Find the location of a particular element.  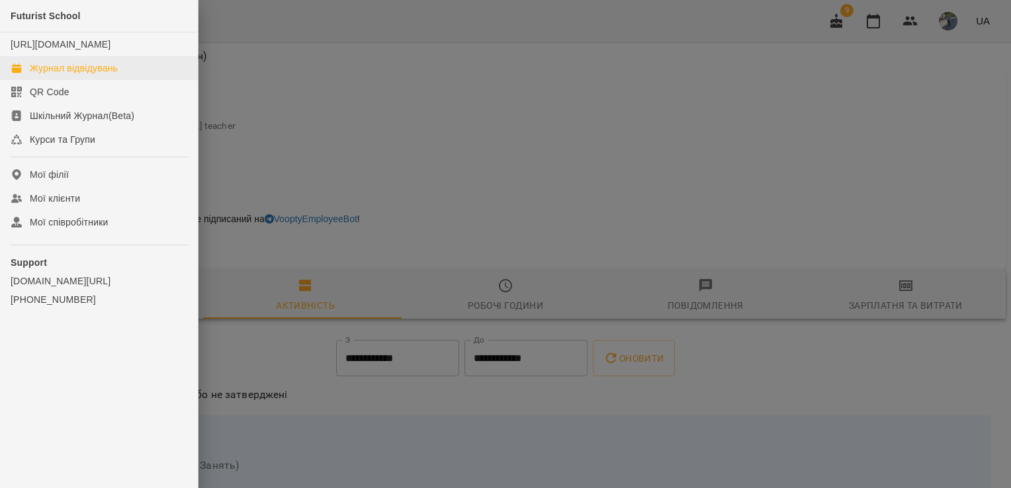

div: Шкільний Журнал(Beta) is located at coordinates (82, 116).